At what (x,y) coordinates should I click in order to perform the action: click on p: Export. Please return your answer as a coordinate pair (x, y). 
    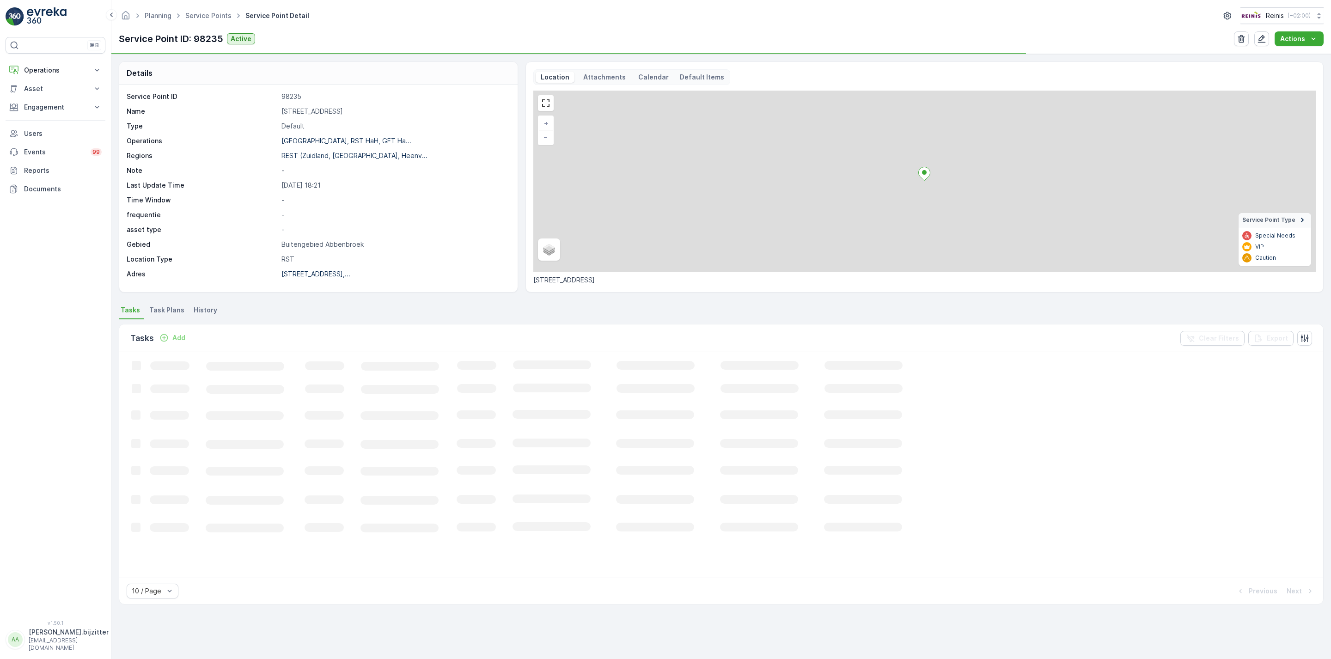
    Looking at the image, I should click on (1277, 338).